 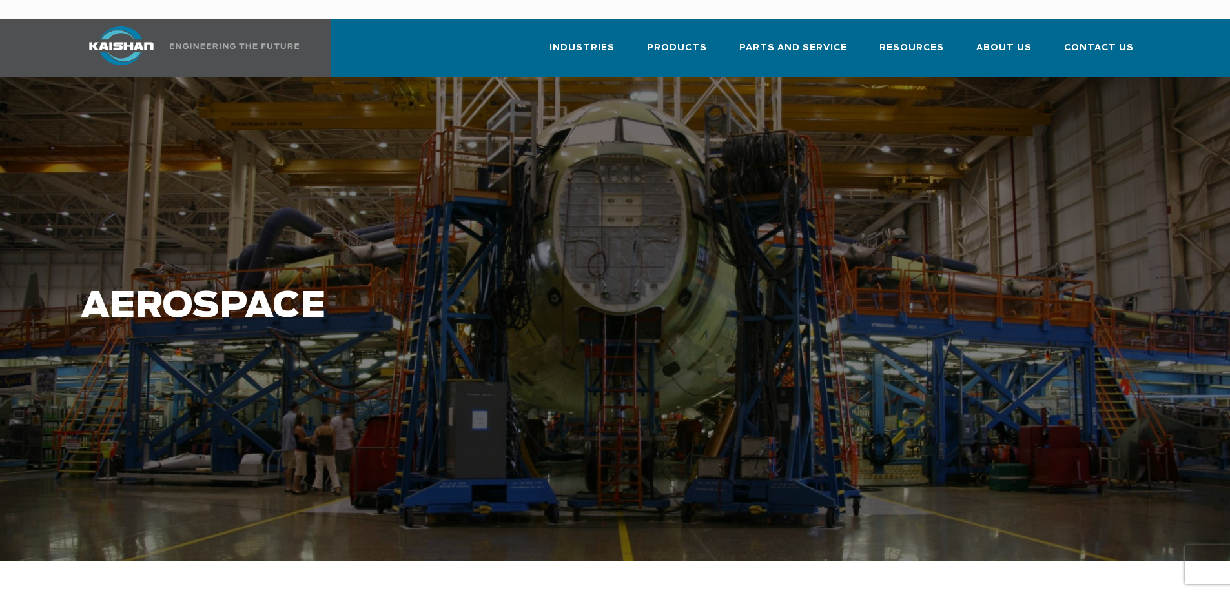 I want to click on img: kaishan logo, so click(x=121, y=46).